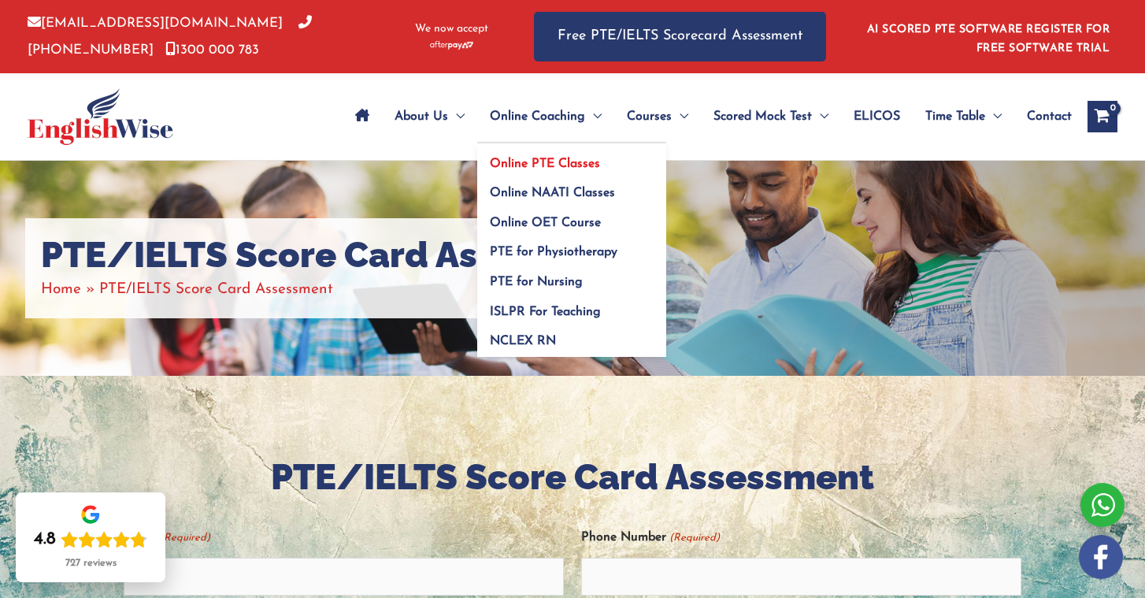  What do you see at coordinates (552, 193) in the screenshot?
I see `span: Online NAATI Classes` at bounding box center [552, 193].